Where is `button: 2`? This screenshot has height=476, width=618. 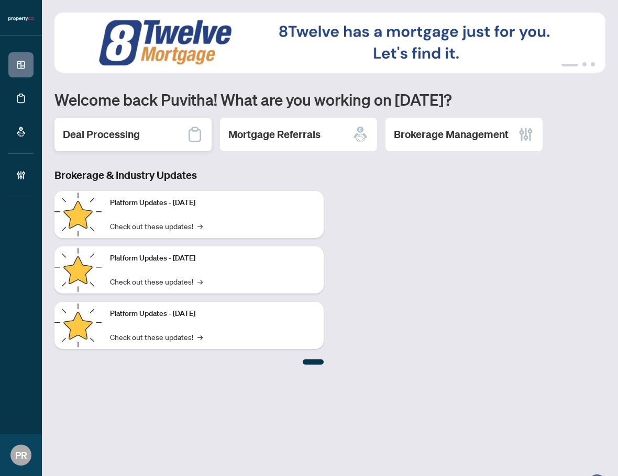 button: 2 is located at coordinates (584, 64).